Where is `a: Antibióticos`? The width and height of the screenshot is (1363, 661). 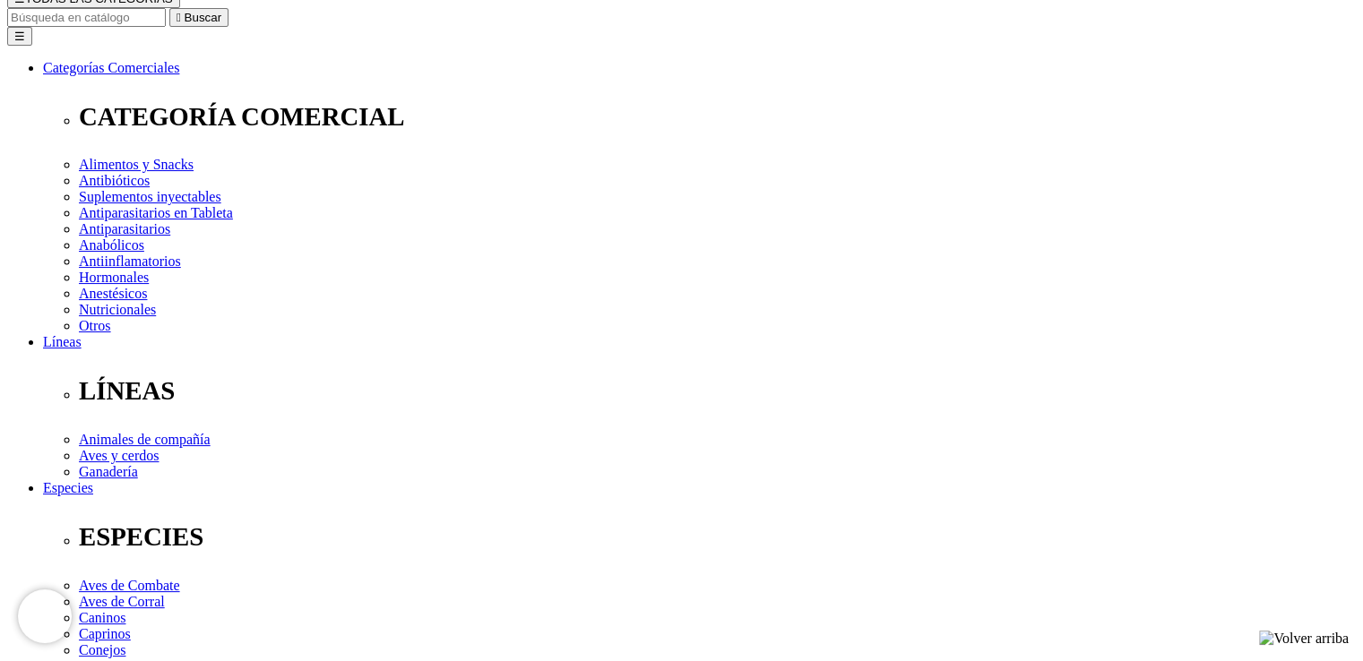
a: Antibióticos is located at coordinates (114, 180).